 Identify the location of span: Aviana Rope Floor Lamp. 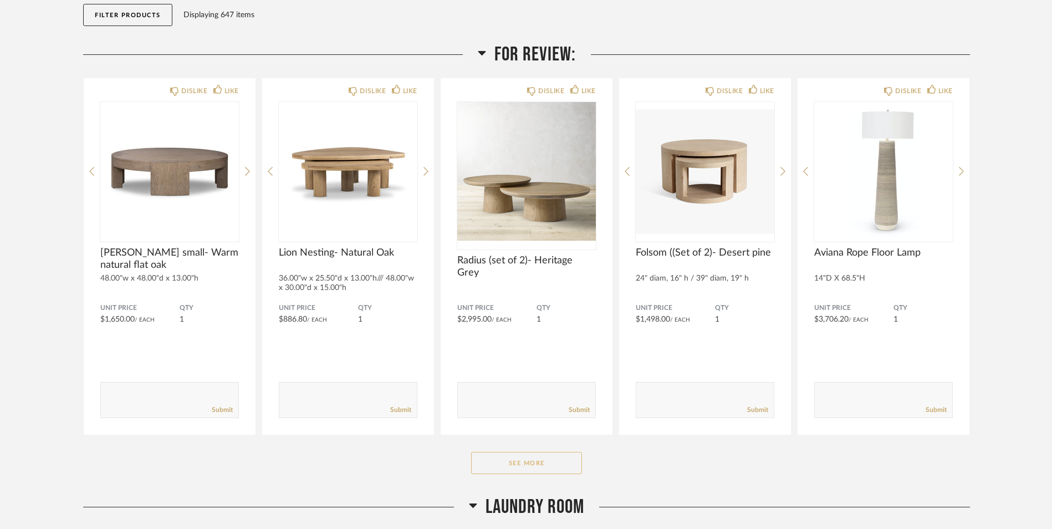
(884, 253).